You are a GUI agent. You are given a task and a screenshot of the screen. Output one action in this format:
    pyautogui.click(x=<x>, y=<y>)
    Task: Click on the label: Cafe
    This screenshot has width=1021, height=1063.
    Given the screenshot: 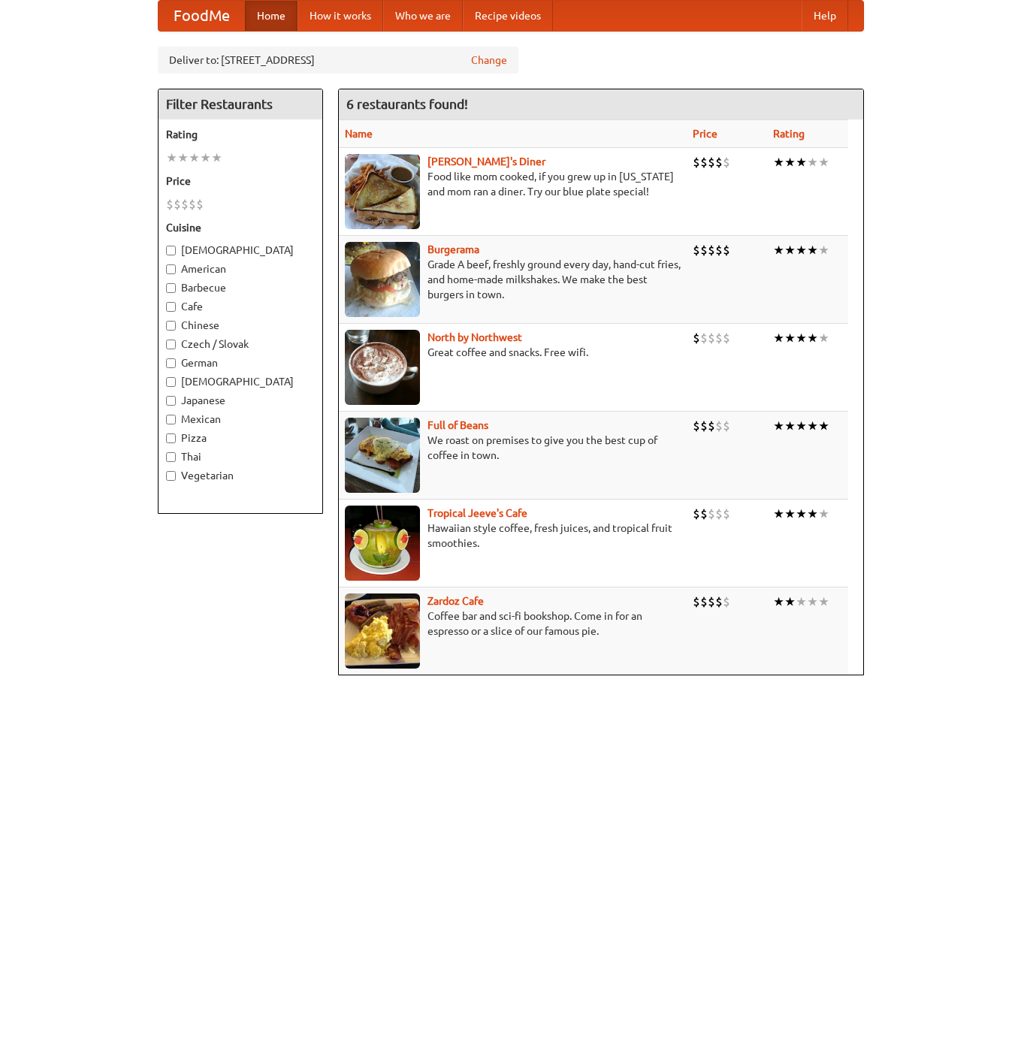 What is the action you would take?
    pyautogui.click(x=240, y=307)
    